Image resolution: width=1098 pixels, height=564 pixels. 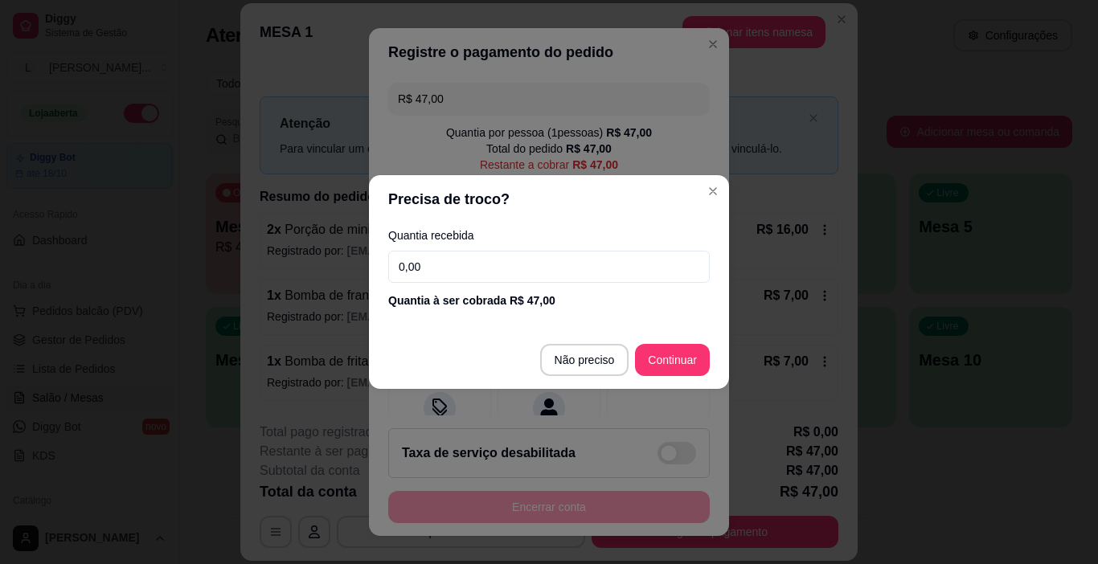 What do you see at coordinates (585, 360) in the screenshot?
I see `button: Não preciso` at bounding box center [585, 360].